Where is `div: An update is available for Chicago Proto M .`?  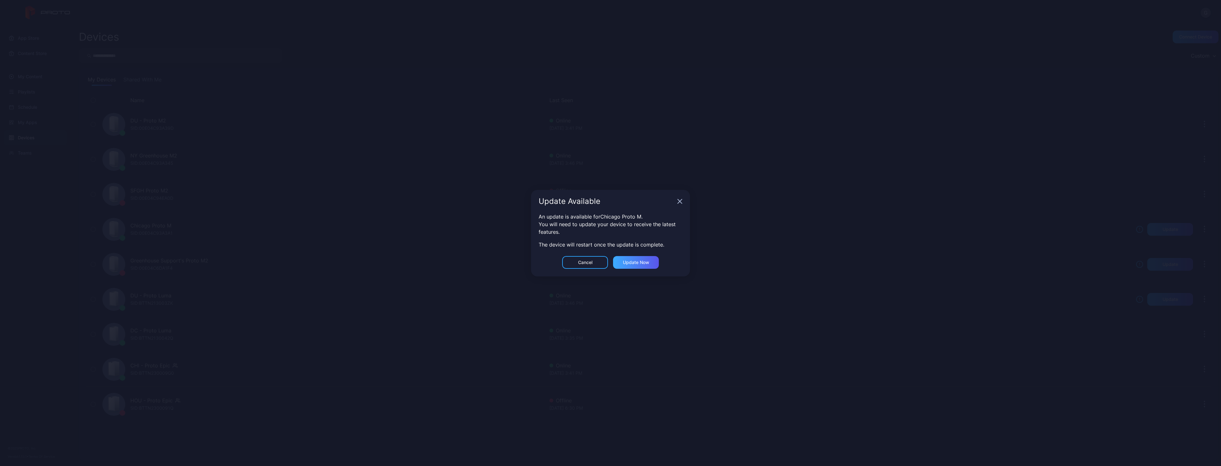 div: An update is available for Chicago Proto M . is located at coordinates (611, 217).